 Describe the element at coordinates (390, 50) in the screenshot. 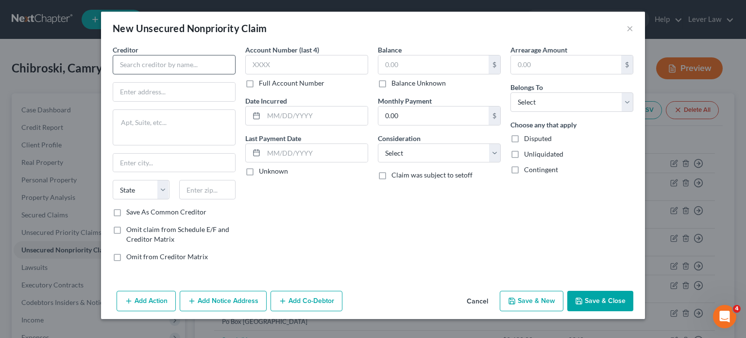

I see `label: Balance` at that location.